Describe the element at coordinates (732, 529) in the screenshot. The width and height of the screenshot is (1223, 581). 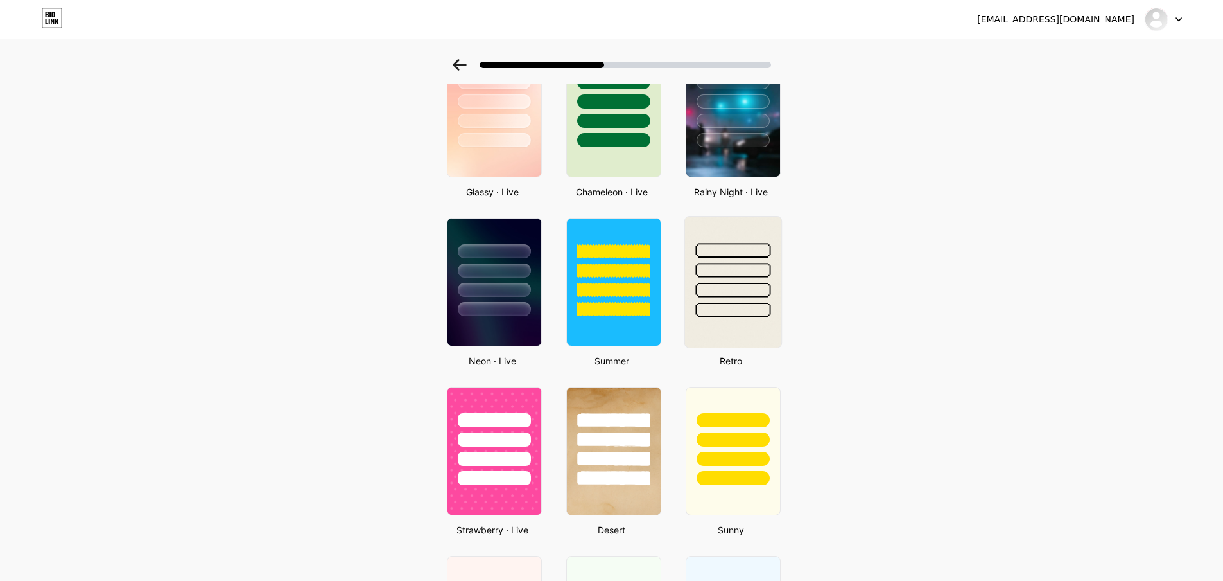
I see `div: Sunny` at that location.